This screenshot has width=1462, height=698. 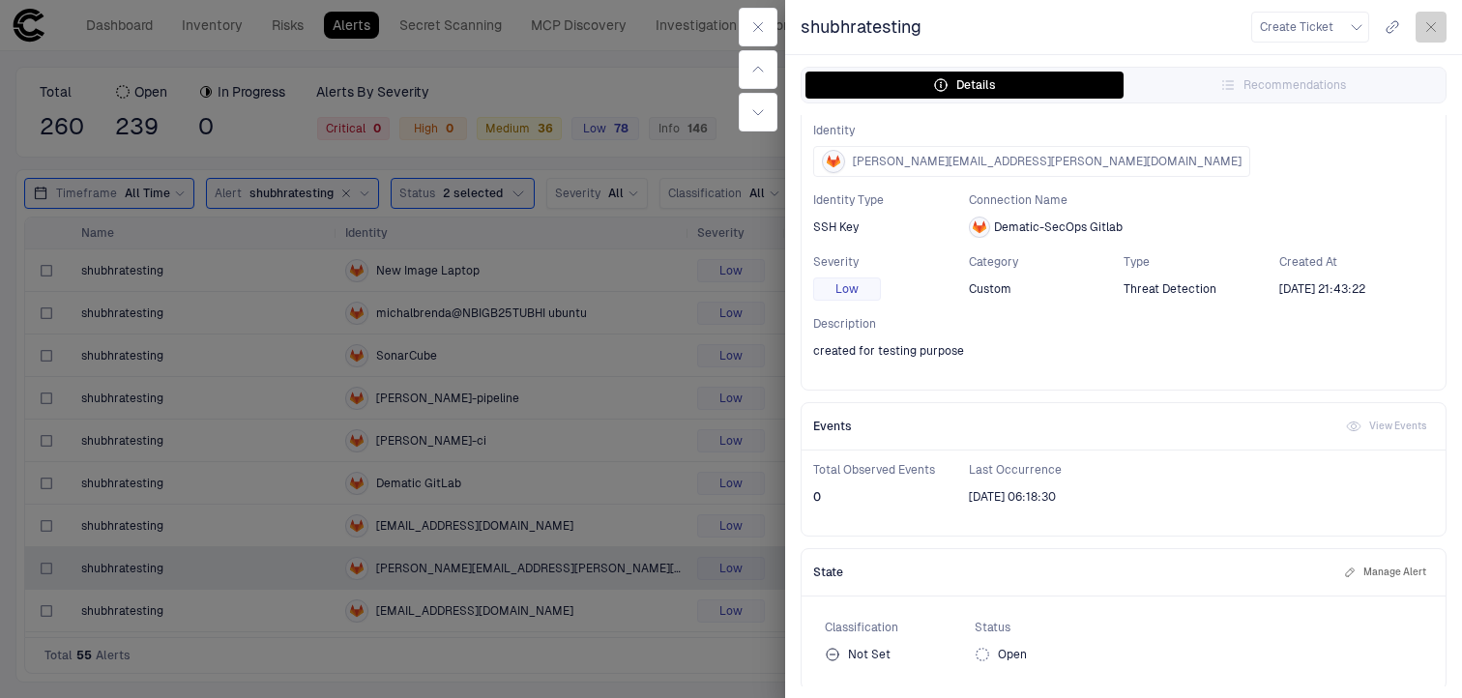 What do you see at coordinates (827, 572) in the screenshot?
I see `span: State` at bounding box center [827, 572].